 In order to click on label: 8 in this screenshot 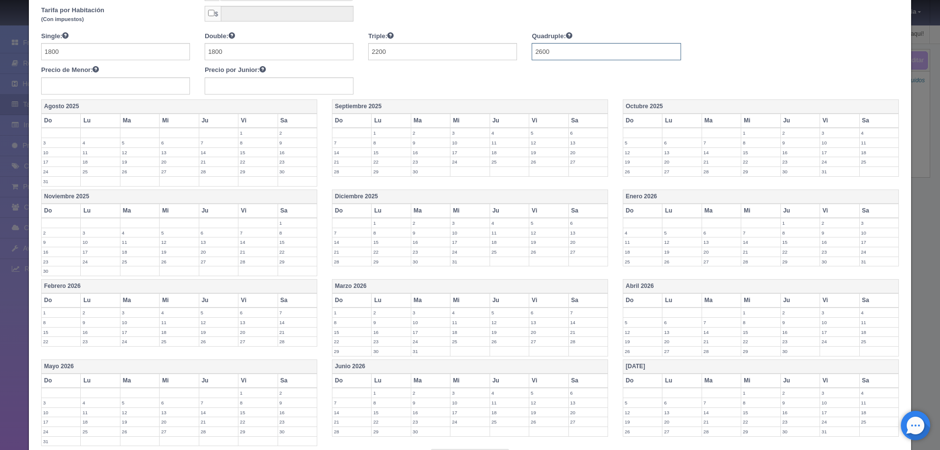, I will do `click(352, 322)`.